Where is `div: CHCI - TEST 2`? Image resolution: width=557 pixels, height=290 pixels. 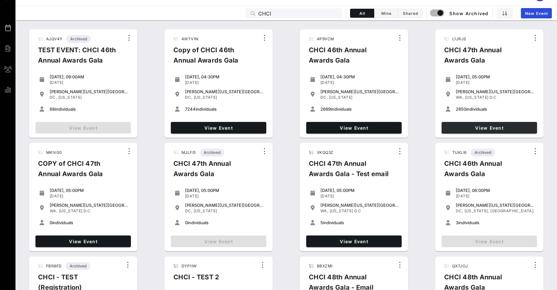 div: CHCI - TEST 2 is located at coordinates (196, 279).